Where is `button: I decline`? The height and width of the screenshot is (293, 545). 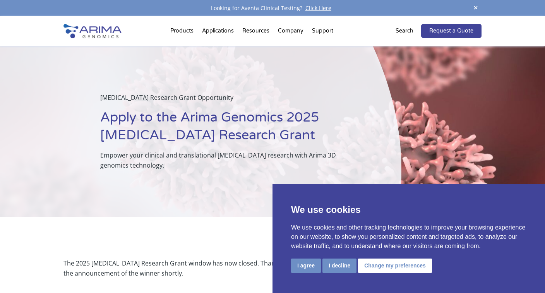
button: I decline is located at coordinates (339, 265).